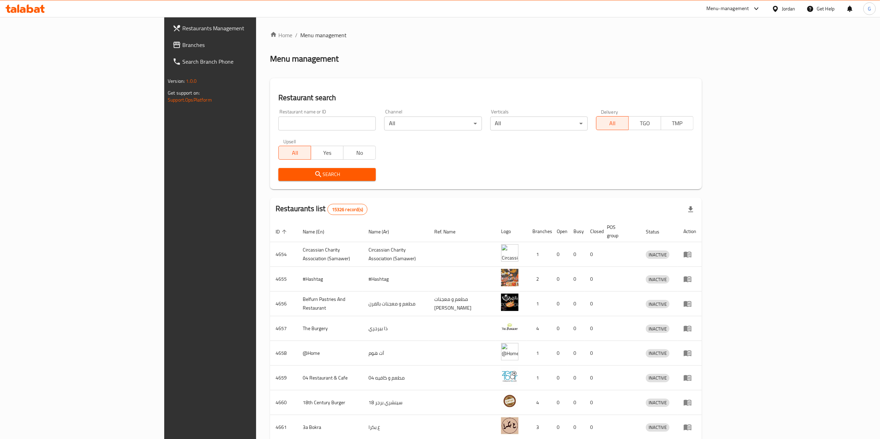 This screenshot has height=439, width=880. I want to click on div: Total records count, so click(347, 210).